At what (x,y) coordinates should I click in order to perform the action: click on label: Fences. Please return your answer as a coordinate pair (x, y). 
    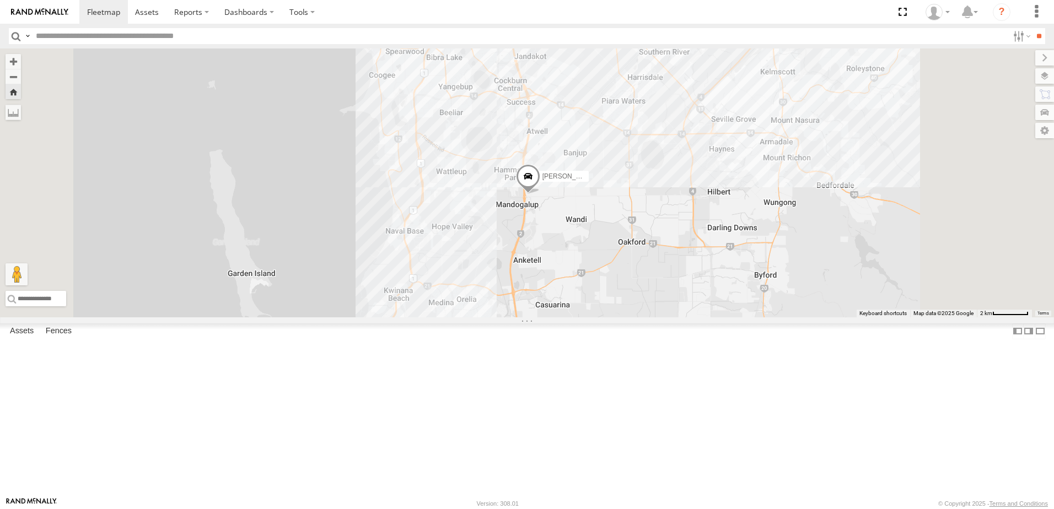
    Looking at the image, I should click on (58, 331).